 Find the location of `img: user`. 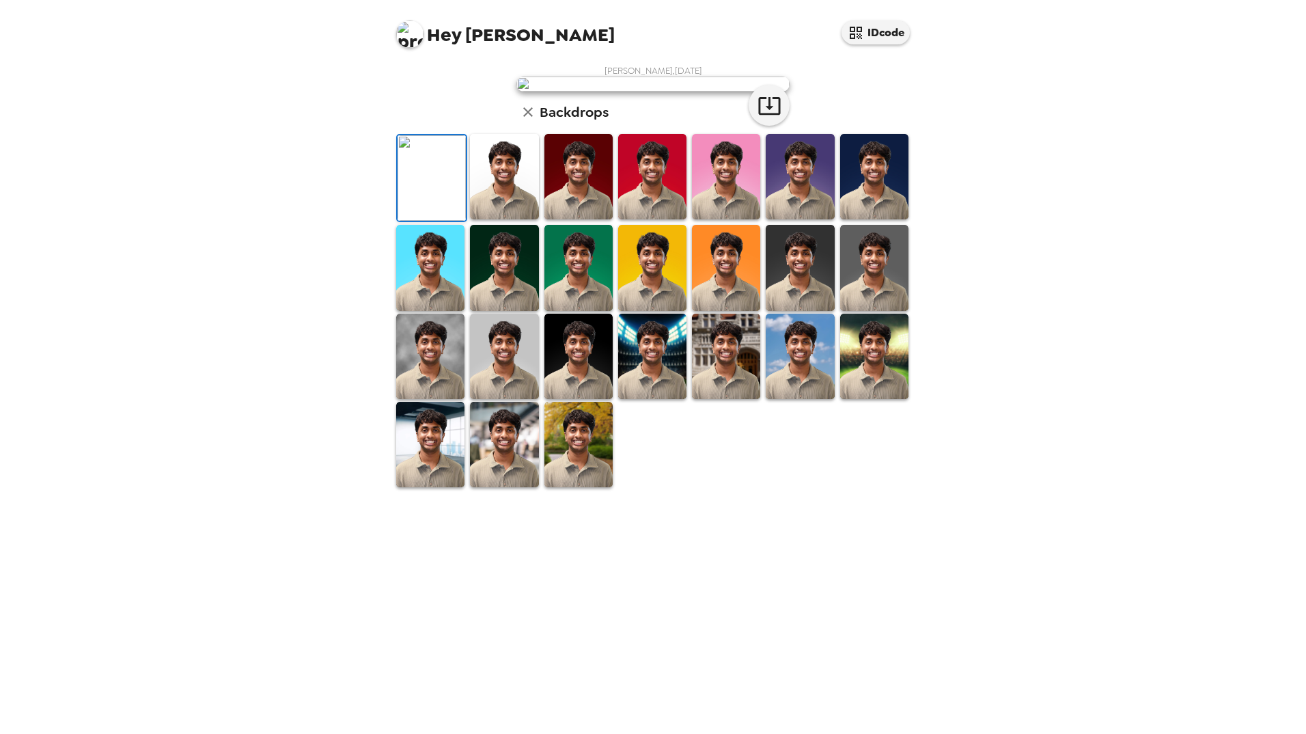

img: user is located at coordinates (653, 84).